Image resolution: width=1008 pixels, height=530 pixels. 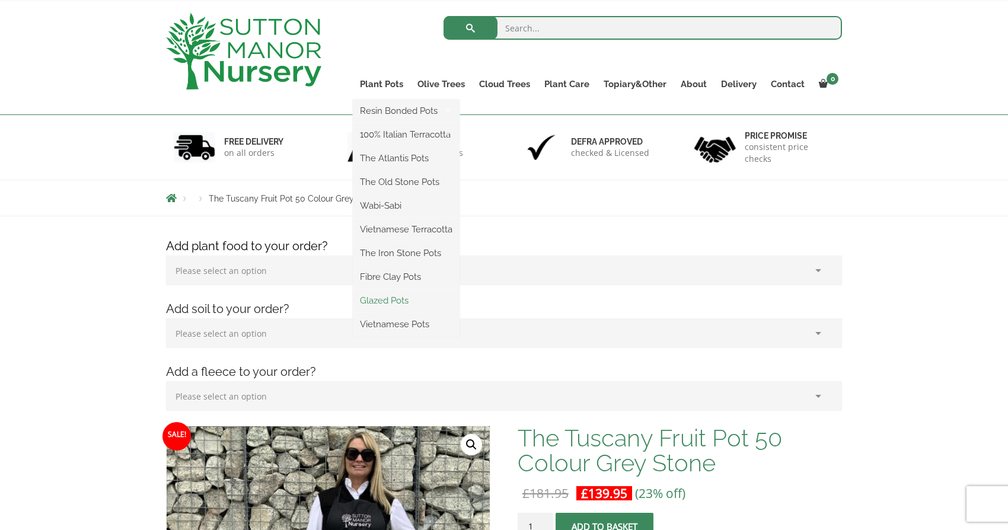 What do you see at coordinates (542, 147) in the screenshot?
I see `img: 3.jpg` at bounding box center [542, 147].